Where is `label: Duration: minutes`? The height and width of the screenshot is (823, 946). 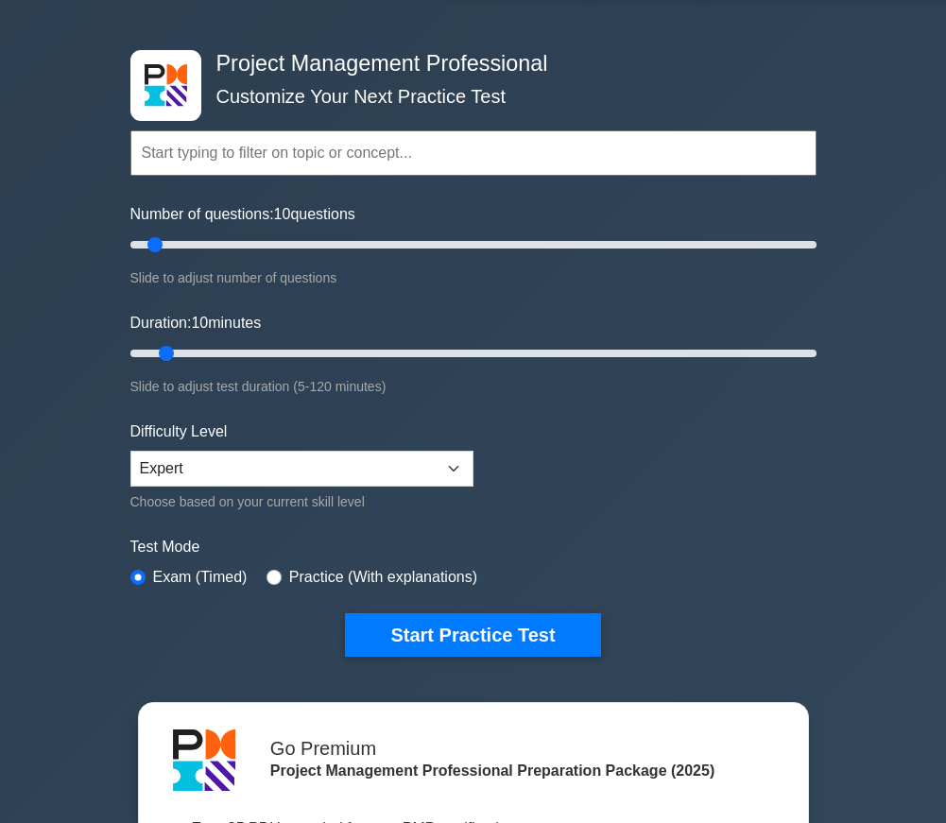 label: Duration: minutes is located at coordinates (196, 323).